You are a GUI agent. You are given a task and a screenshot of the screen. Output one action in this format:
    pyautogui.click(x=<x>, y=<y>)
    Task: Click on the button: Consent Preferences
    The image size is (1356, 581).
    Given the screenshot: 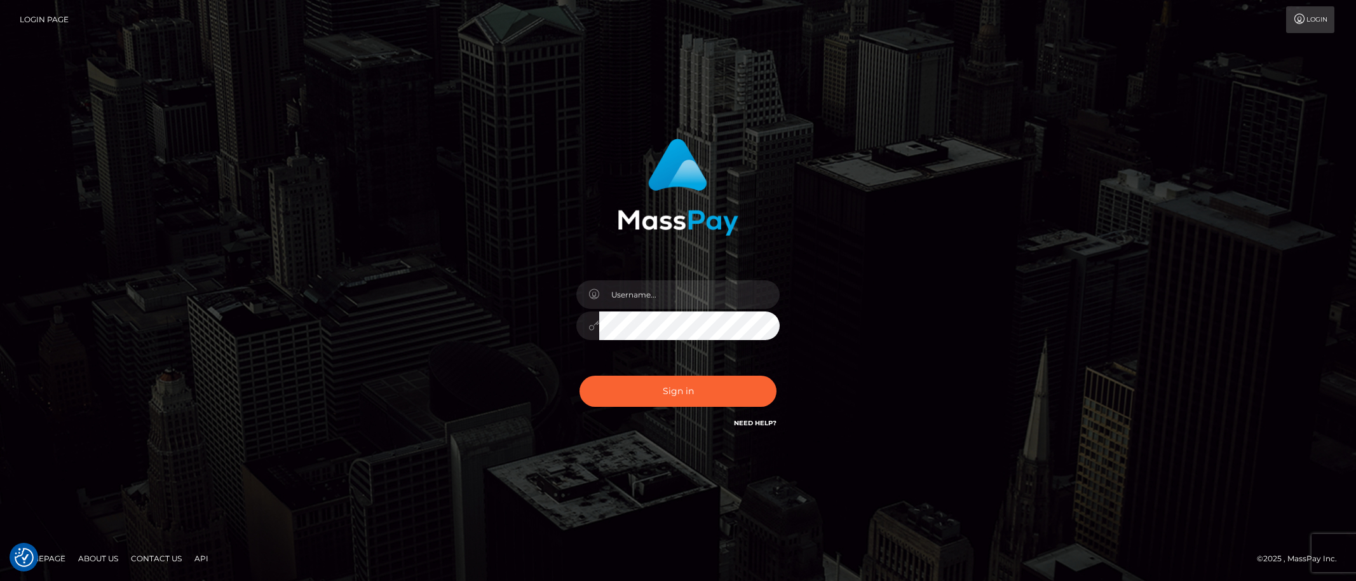 What is the action you would take?
    pyautogui.click(x=24, y=557)
    